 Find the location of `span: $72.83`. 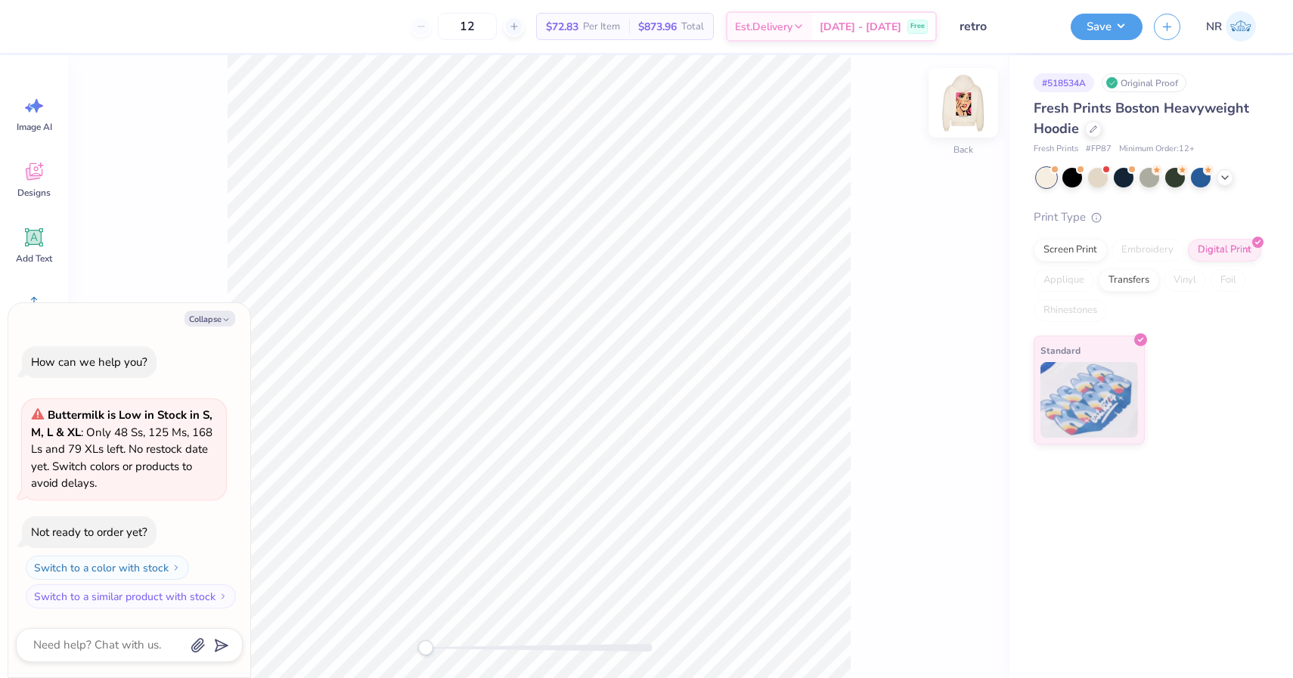

span: $72.83 is located at coordinates (562, 26).